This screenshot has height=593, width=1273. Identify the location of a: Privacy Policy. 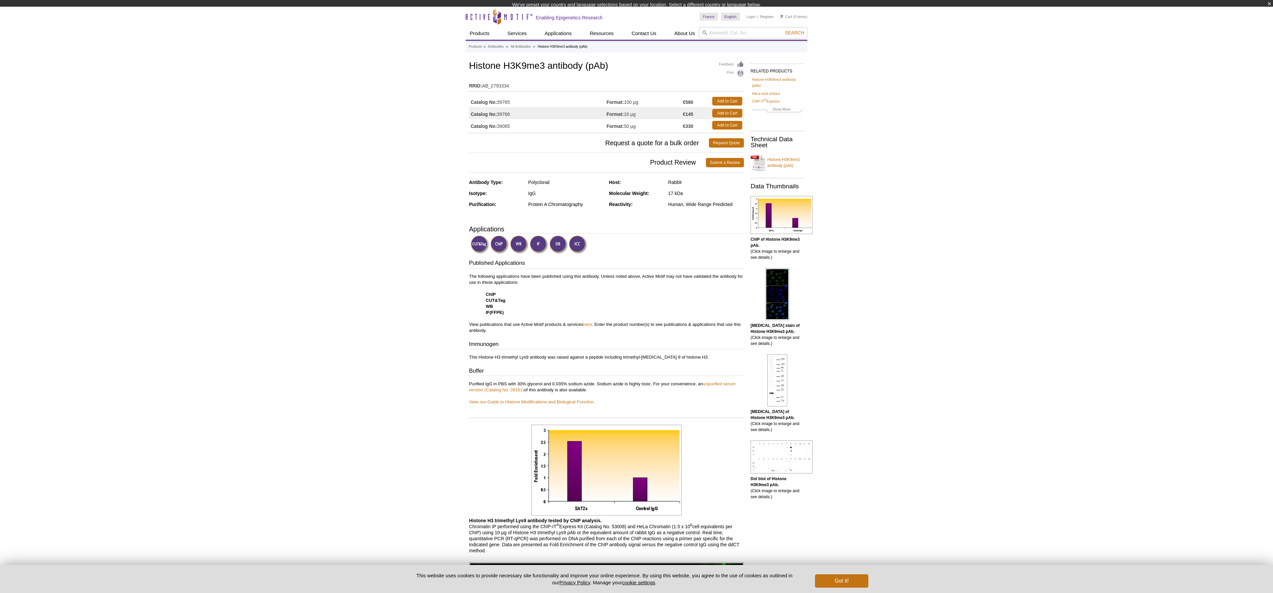
(575, 582).